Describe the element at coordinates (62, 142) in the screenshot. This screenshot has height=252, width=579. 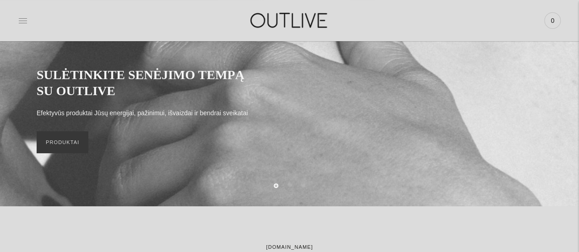
I see `a: PRODUKTAI` at that location.